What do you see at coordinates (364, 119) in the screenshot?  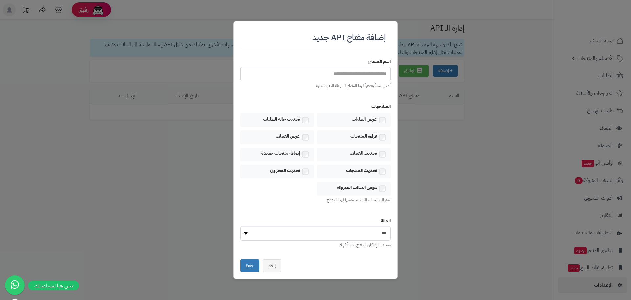 I see `label: عرض الطلبات` at bounding box center [364, 119].